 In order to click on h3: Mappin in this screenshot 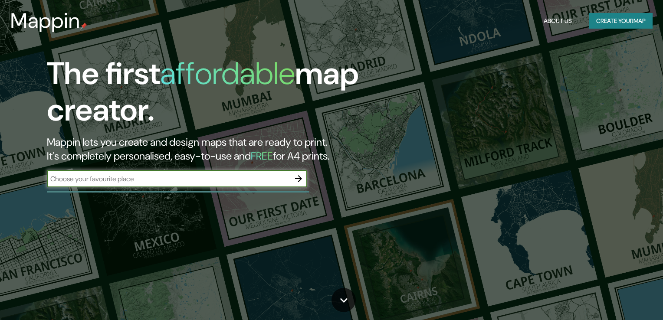, I will do `click(45, 21)`.